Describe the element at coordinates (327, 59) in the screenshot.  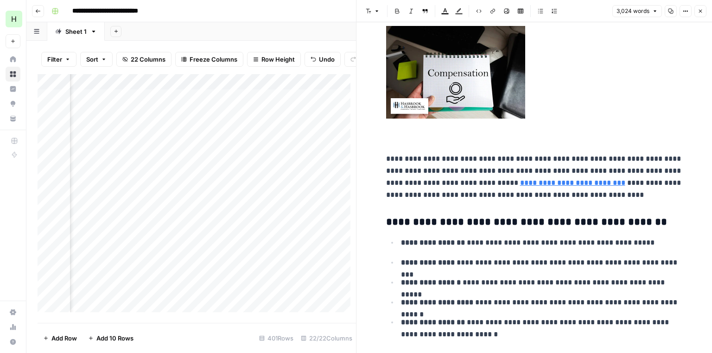
I see `span: Undo` at that location.